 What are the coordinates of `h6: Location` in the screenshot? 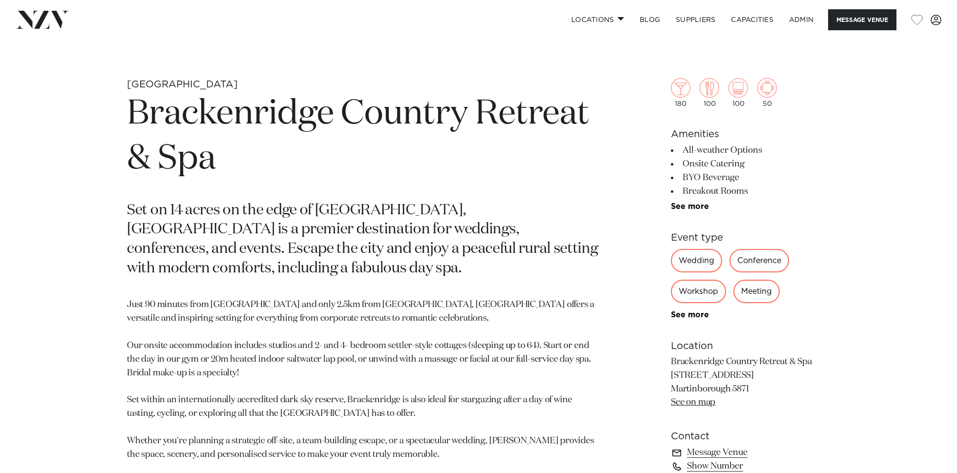 It's located at (750, 346).